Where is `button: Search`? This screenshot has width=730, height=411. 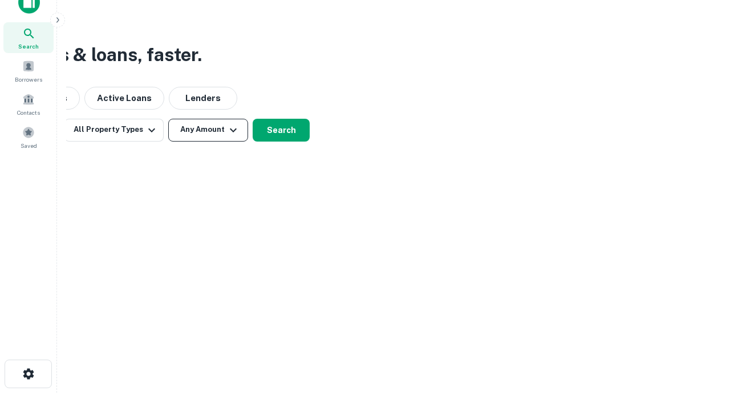 button: Search is located at coordinates (281, 130).